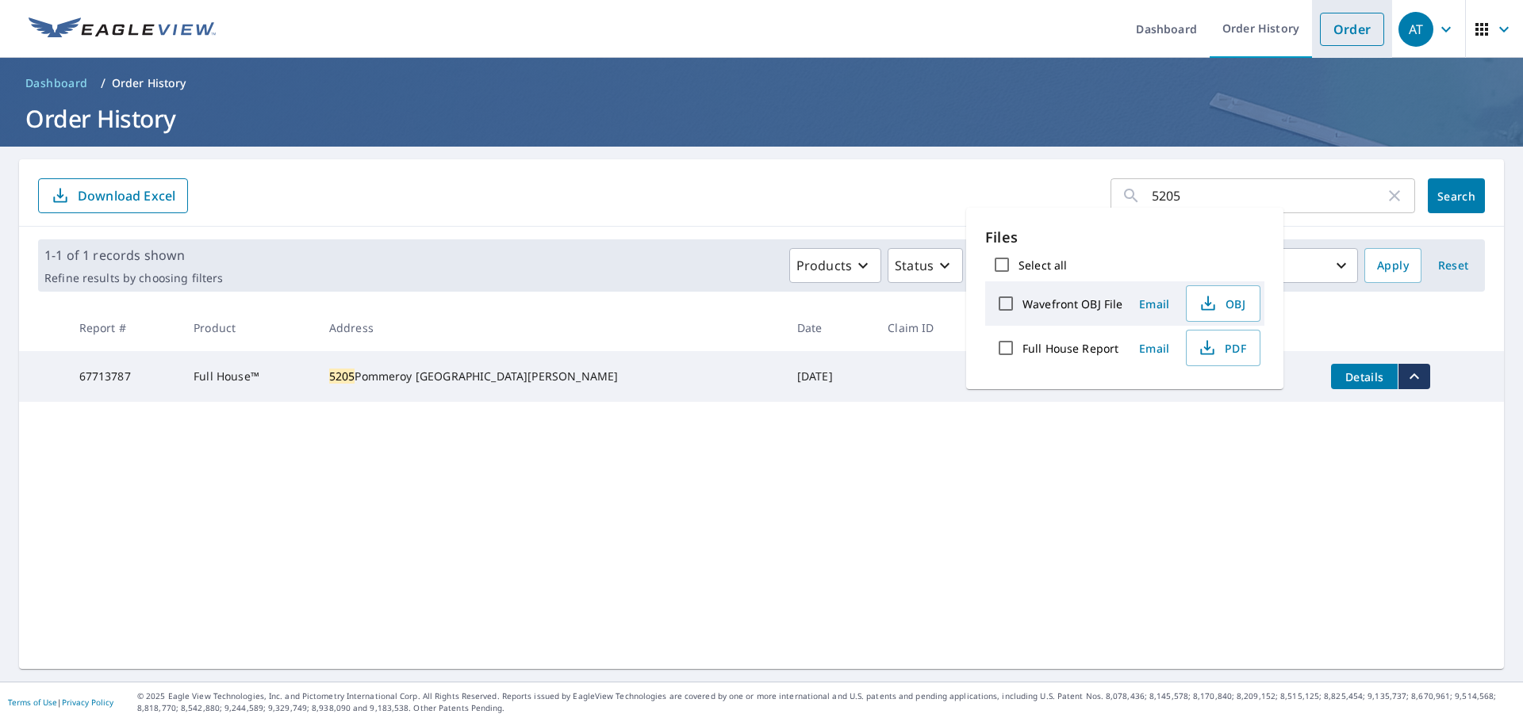 Image resolution: width=1523 pixels, height=722 pixels. I want to click on p: Status, so click(914, 266).